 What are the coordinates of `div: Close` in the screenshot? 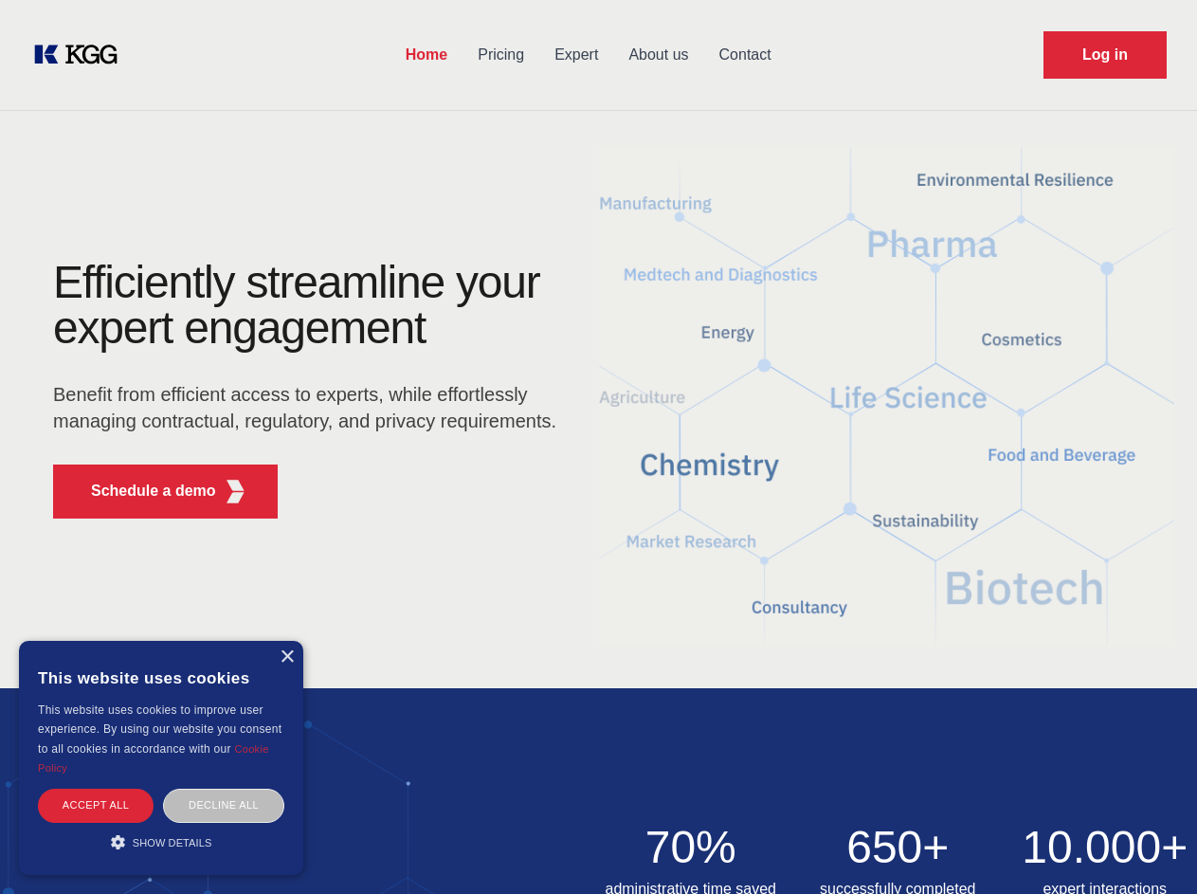 It's located at (286, 657).